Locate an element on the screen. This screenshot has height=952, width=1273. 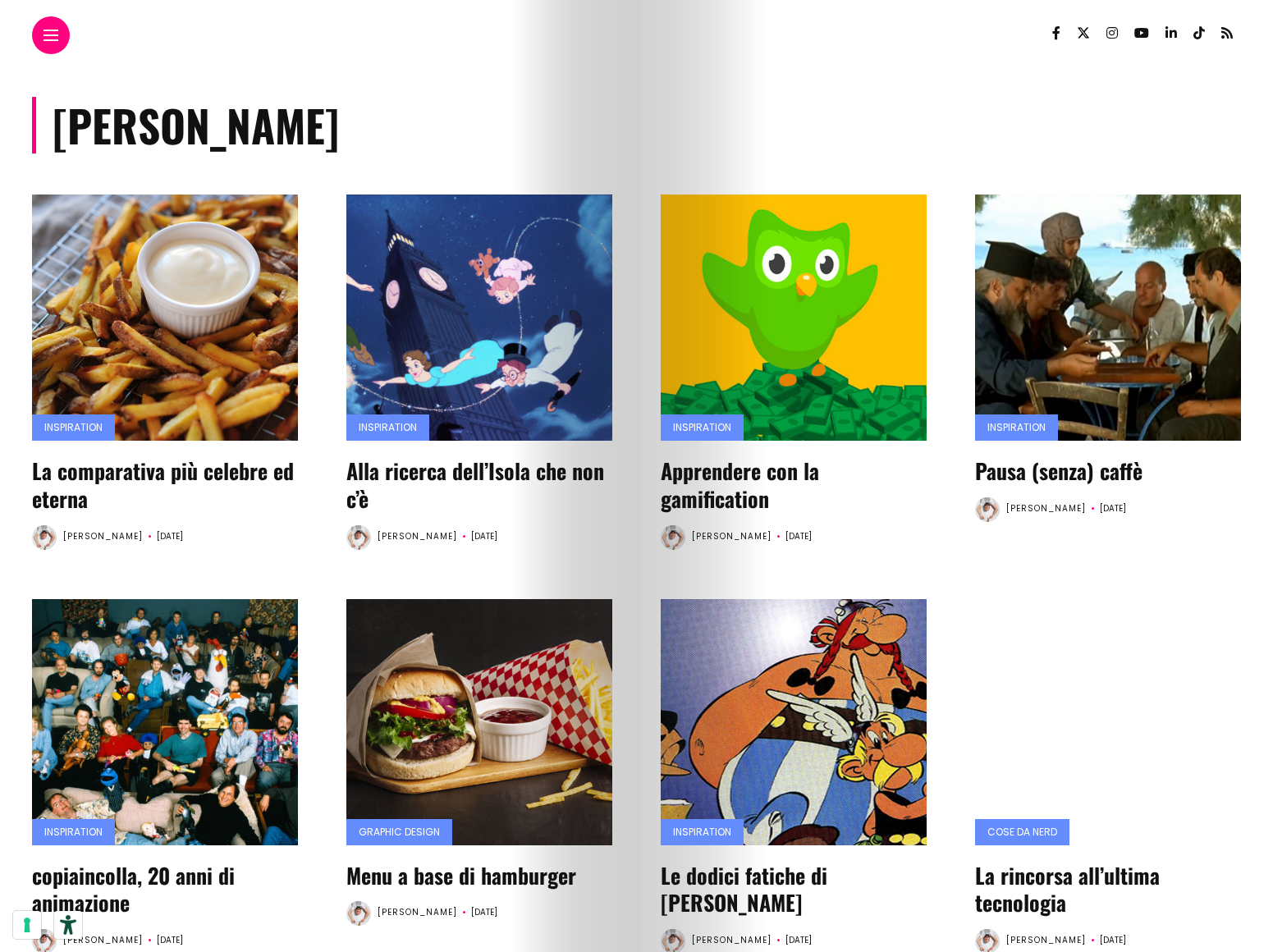
button: Le tue preferenze relative al consenso per le tecnologie di tracciamento is located at coordinates (27, 925).